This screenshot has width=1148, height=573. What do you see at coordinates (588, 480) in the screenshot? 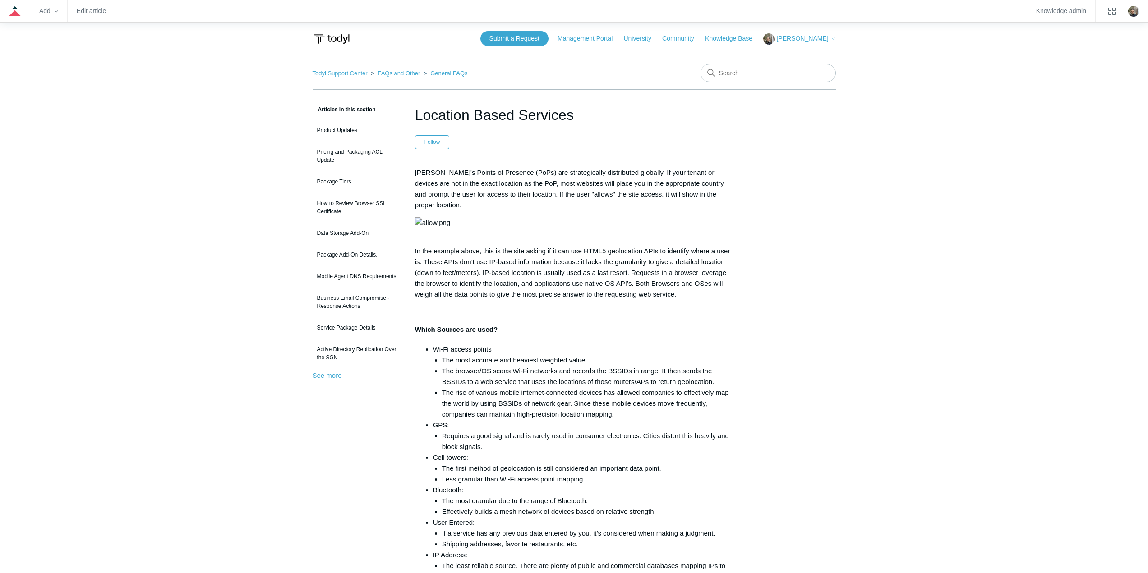
I see `li: Less granular than Wi-Fi access point mapping.` at bounding box center [588, 480].